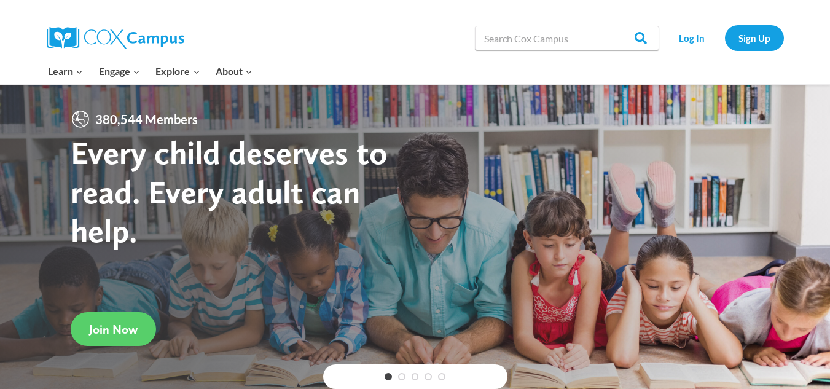 The width and height of the screenshot is (830, 389). I want to click on a: Sign Up, so click(755, 37).